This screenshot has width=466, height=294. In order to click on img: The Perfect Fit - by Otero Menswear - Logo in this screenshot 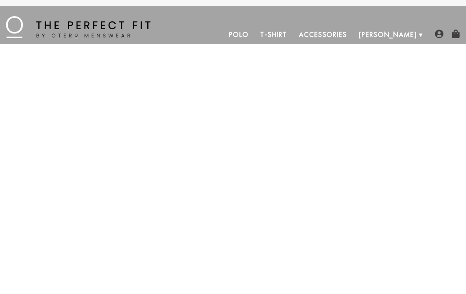, I will do `click(78, 27)`.